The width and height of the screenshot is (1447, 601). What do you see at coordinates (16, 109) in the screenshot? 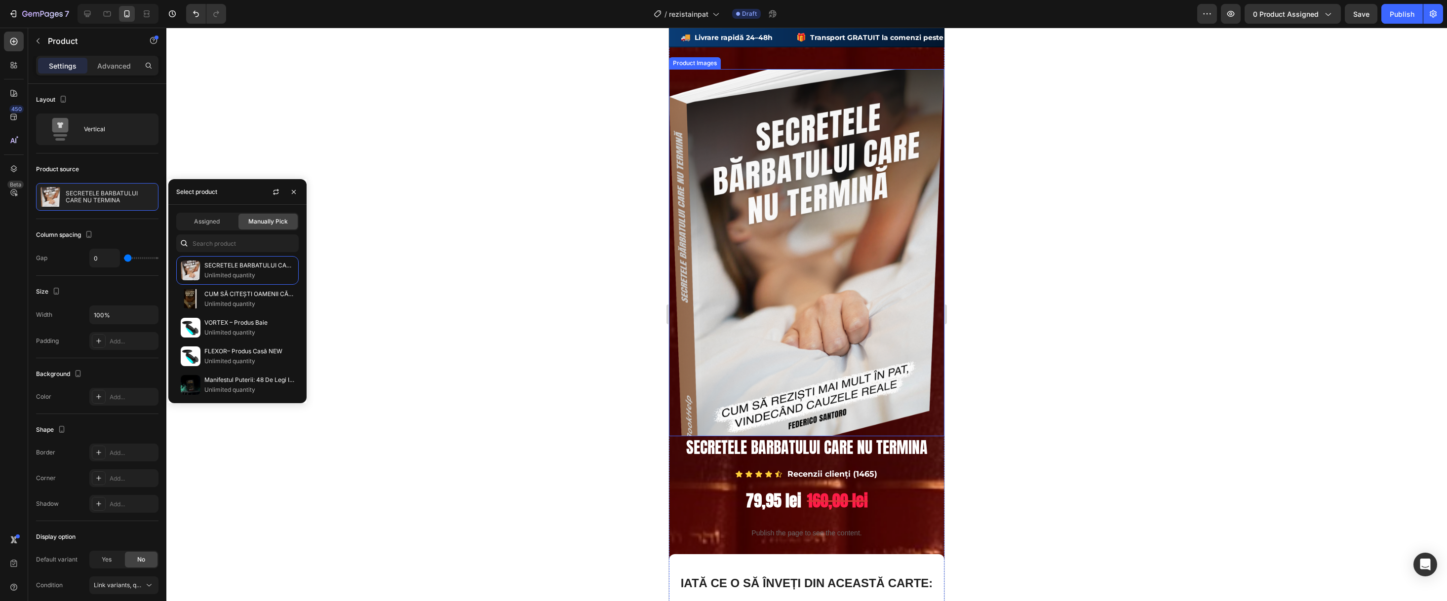
I see `div: 450` at bounding box center [16, 109].